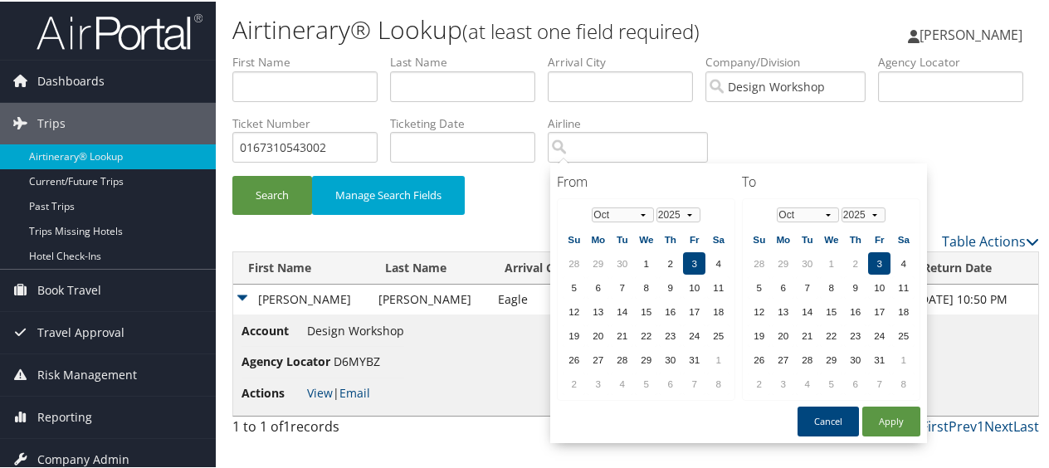  I want to click on span: Travel Approval, so click(80, 331).